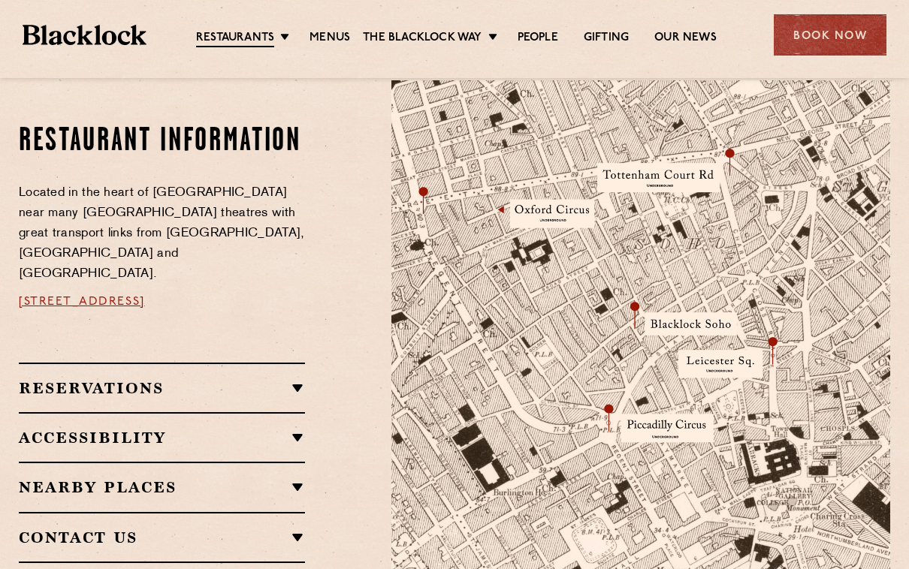 The image size is (909, 569). I want to click on h2: Accessibility, so click(162, 438).